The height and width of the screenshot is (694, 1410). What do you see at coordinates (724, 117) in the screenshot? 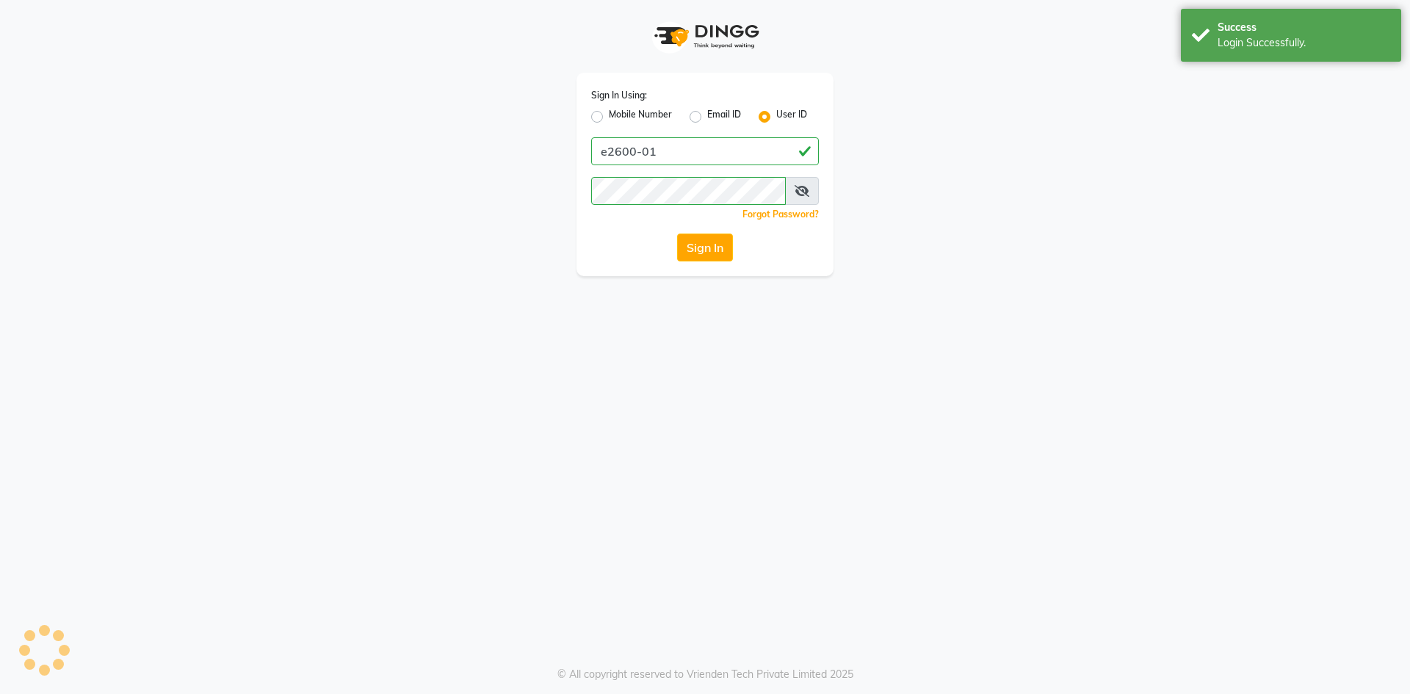
I see `label: Email ID` at bounding box center [724, 117].